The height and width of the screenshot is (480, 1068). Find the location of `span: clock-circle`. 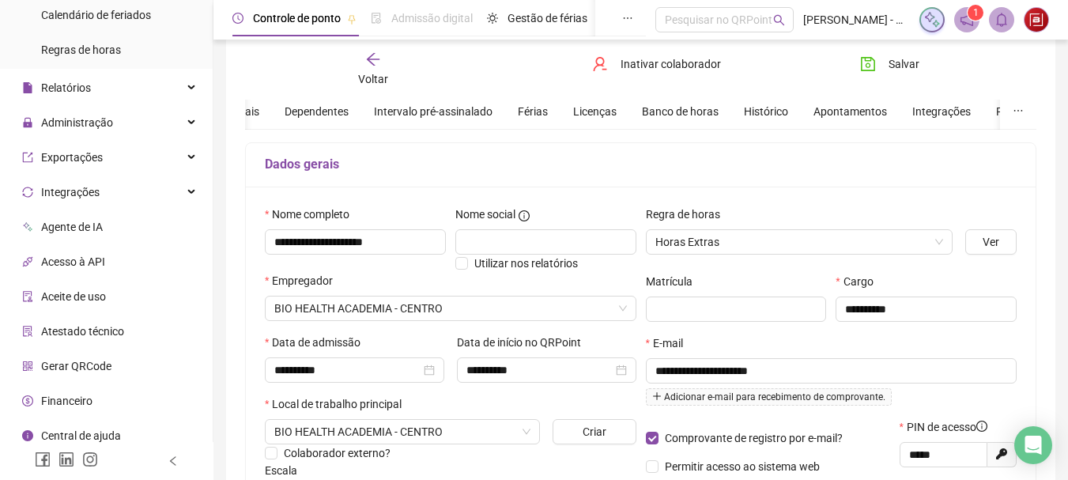

span: clock-circle is located at coordinates (238, 18).